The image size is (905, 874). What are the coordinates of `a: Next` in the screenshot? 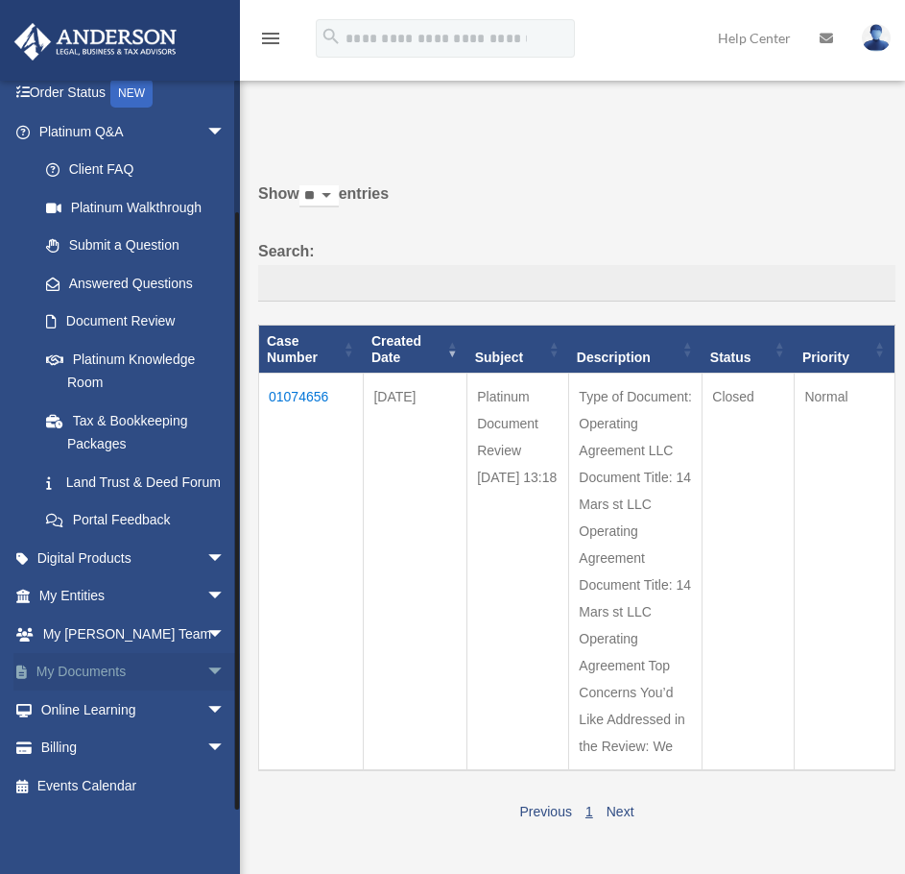 It's located at (620, 811).